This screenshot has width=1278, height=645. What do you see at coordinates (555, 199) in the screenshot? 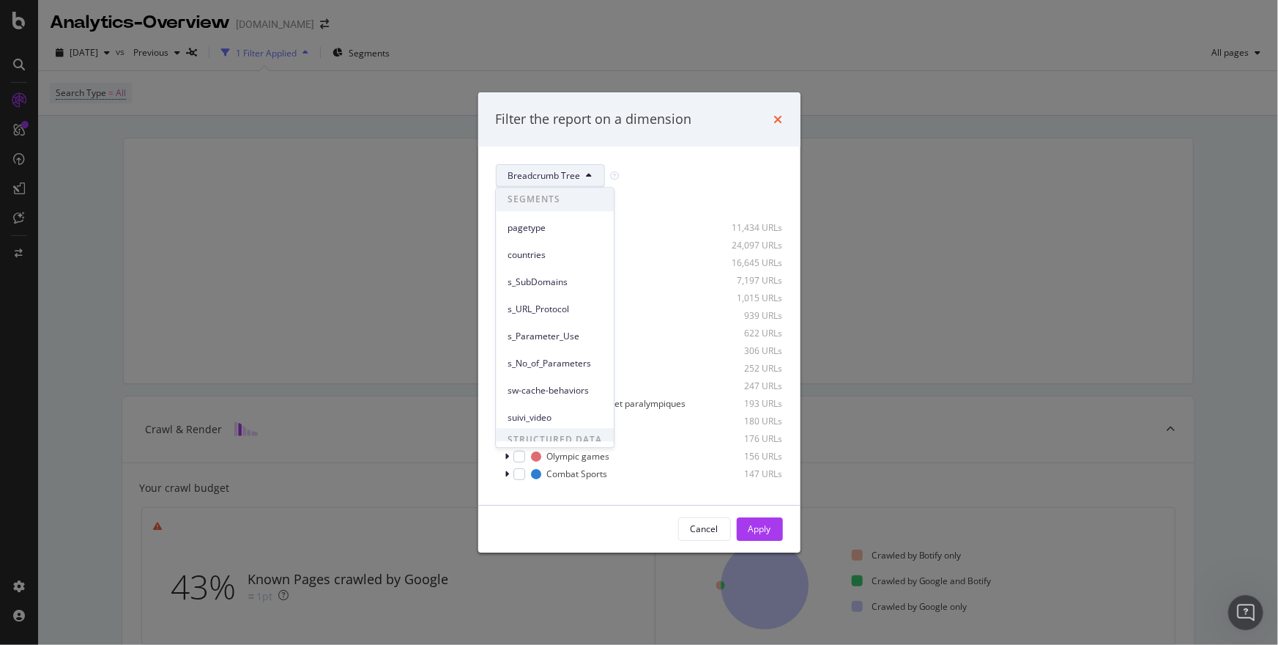
I see `span: SEGMENTS` at bounding box center [555, 199].